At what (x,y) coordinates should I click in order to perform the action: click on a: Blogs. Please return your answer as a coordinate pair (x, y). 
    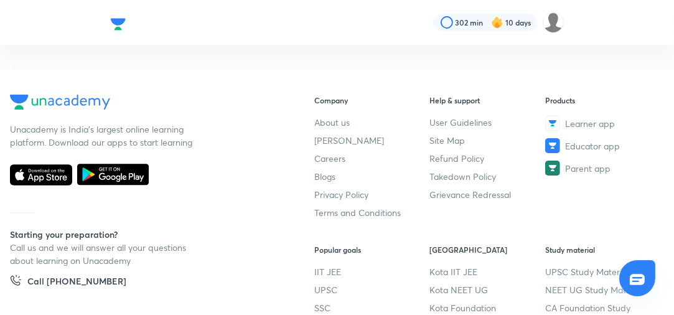
    Looking at the image, I should click on (372, 176).